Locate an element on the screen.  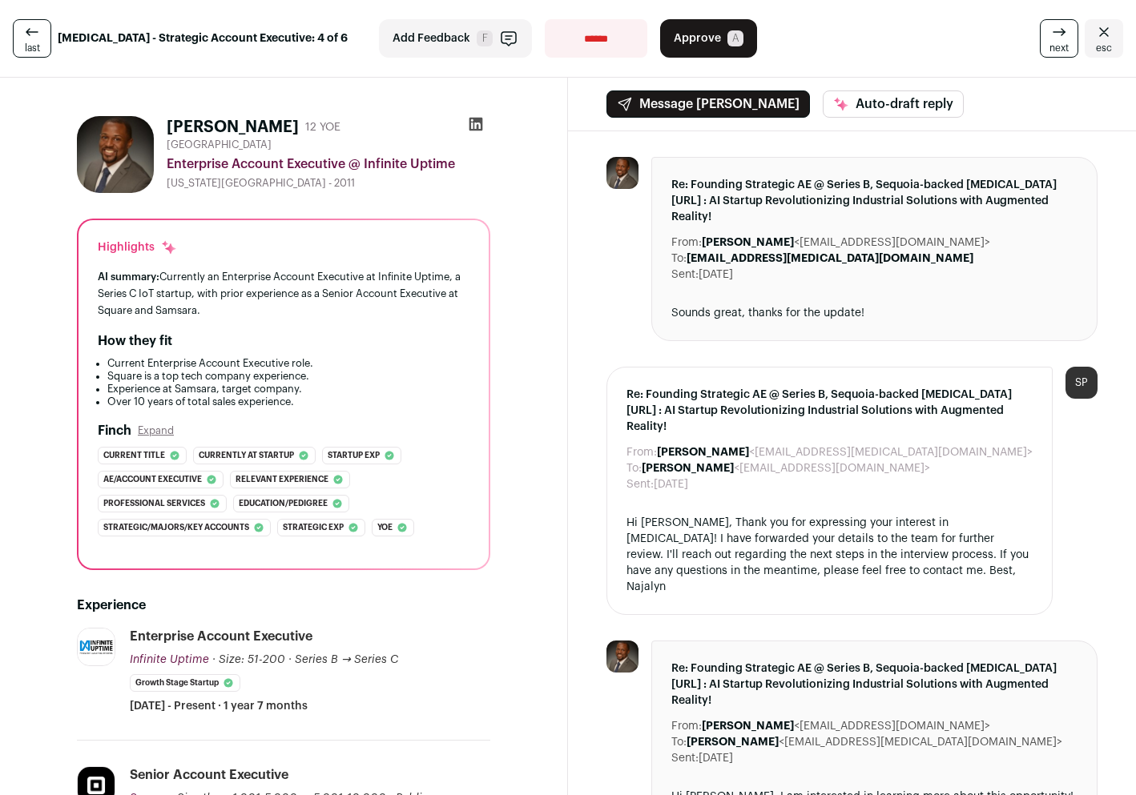
span: Relevant experience is located at coordinates (282, 480).